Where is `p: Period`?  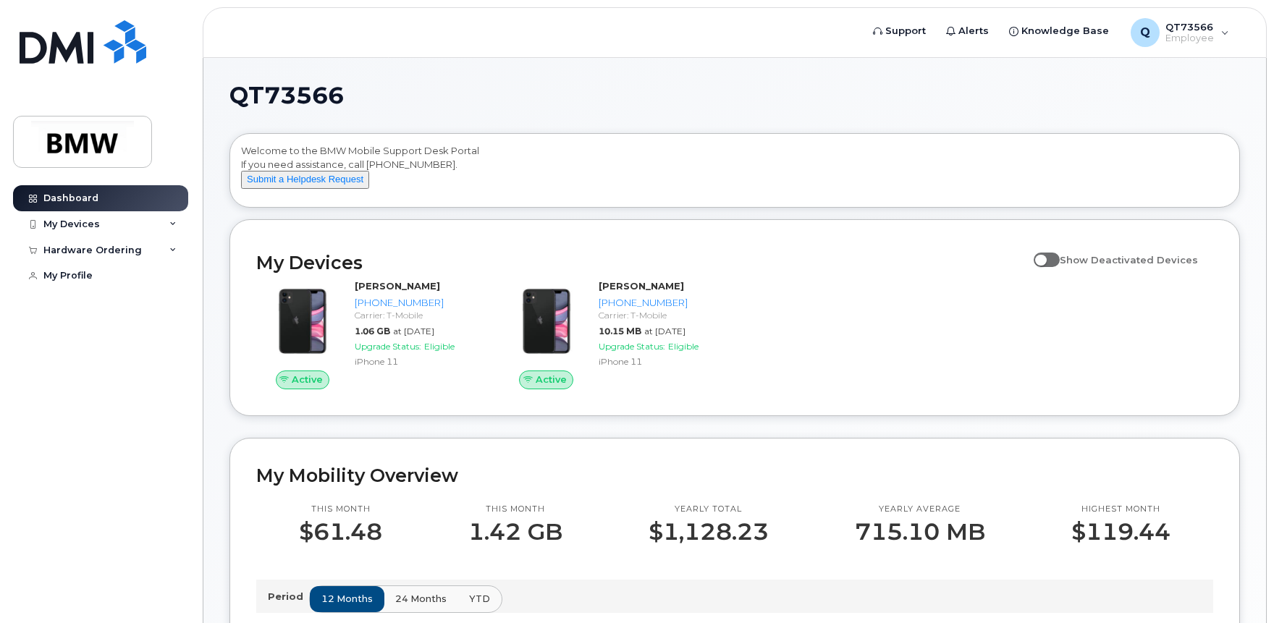 p: Period is located at coordinates (288, 597).